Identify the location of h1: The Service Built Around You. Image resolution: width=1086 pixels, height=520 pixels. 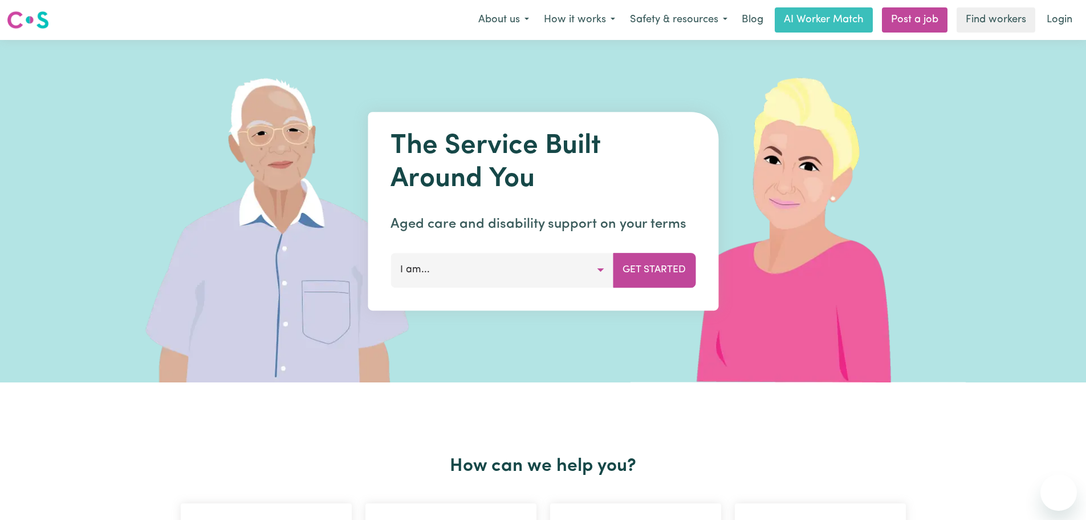
(543, 163).